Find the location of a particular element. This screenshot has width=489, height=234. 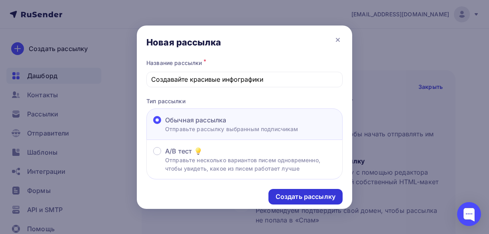

input: Придумайте название рассылки is located at coordinates (245, 79).